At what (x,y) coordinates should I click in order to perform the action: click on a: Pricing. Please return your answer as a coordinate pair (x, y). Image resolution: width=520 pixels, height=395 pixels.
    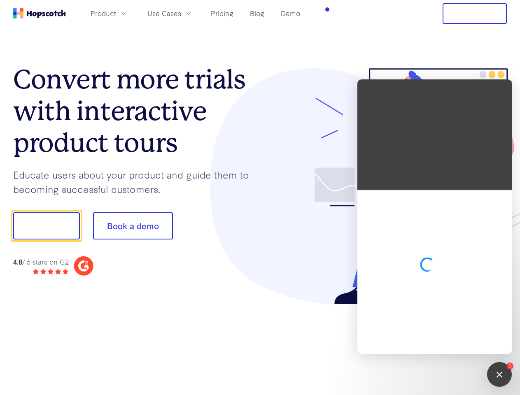
    Looking at the image, I should click on (222, 13).